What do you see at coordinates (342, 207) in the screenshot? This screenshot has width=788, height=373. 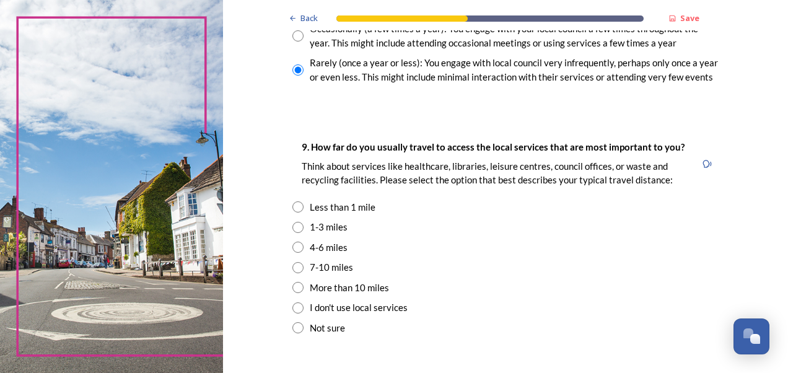 I see `div: Less than 1 mile` at bounding box center [342, 207].